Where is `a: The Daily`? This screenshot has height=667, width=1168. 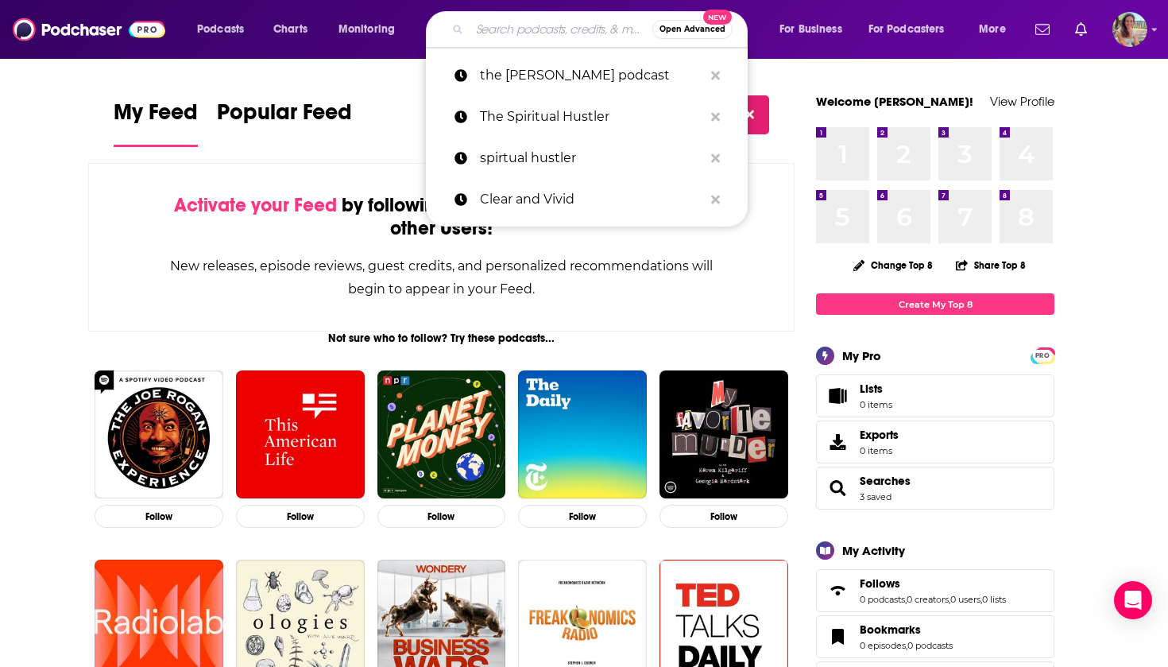
a: The Daily is located at coordinates (582, 435).